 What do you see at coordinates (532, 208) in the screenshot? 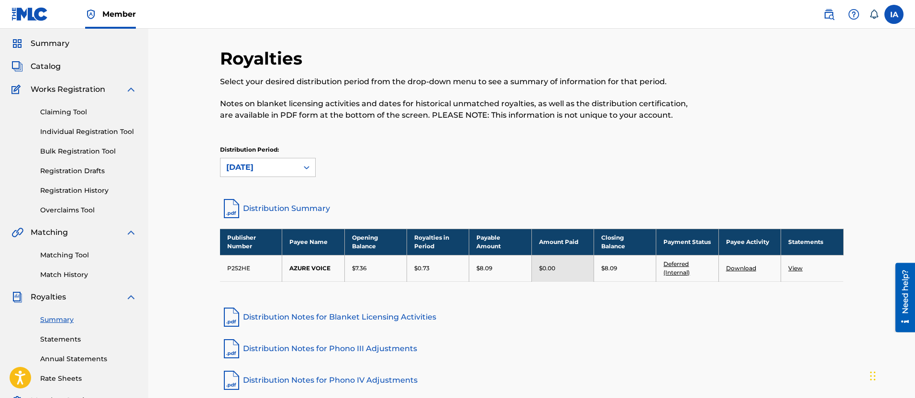
I see `a: Distribution Summary` at bounding box center [532, 208].